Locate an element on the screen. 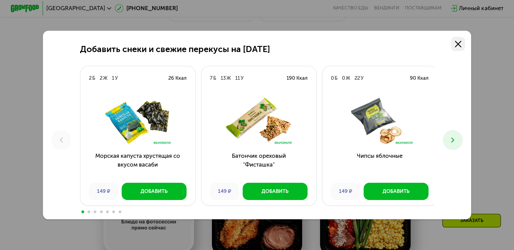  div: 26 Ккал is located at coordinates (177, 78).